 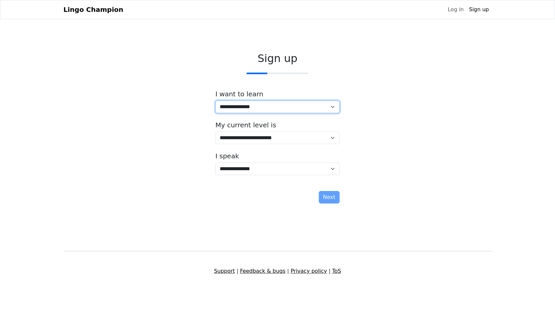 What do you see at coordinates (479, 10) in the screenshot?
I see `a: Sign up` at bounding box center [479, 10].